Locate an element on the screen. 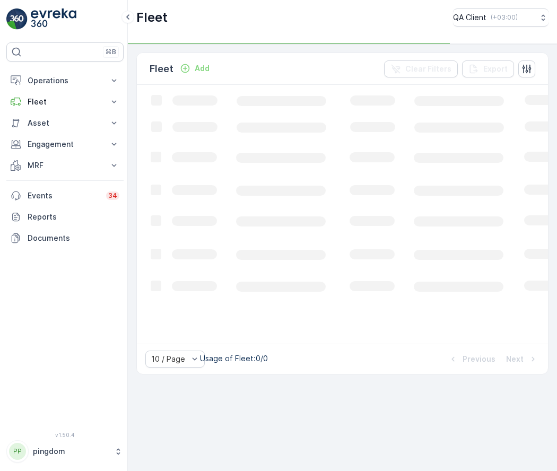 The image size is (557, 471). a: Events34 is located at coordinates (65, 196).